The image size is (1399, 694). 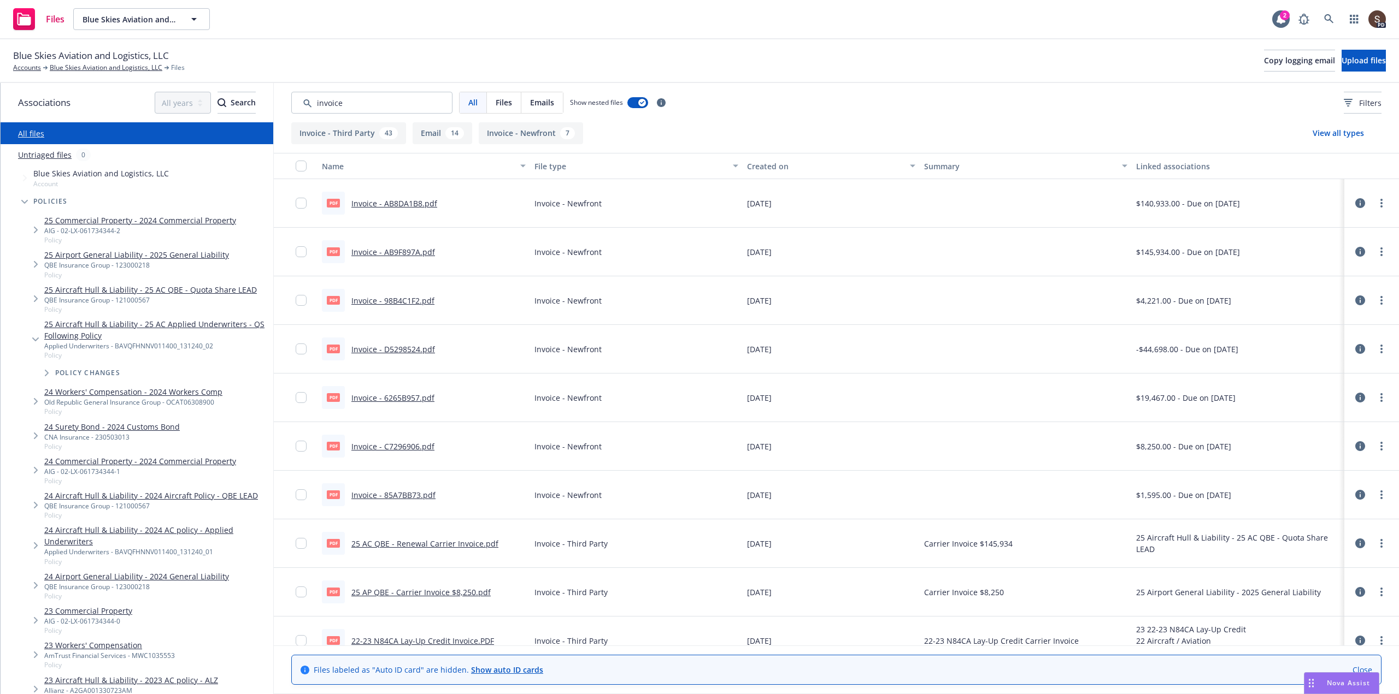 I want to click on a: Invoice - C7296906.pdf, so click(x=393, y=446).